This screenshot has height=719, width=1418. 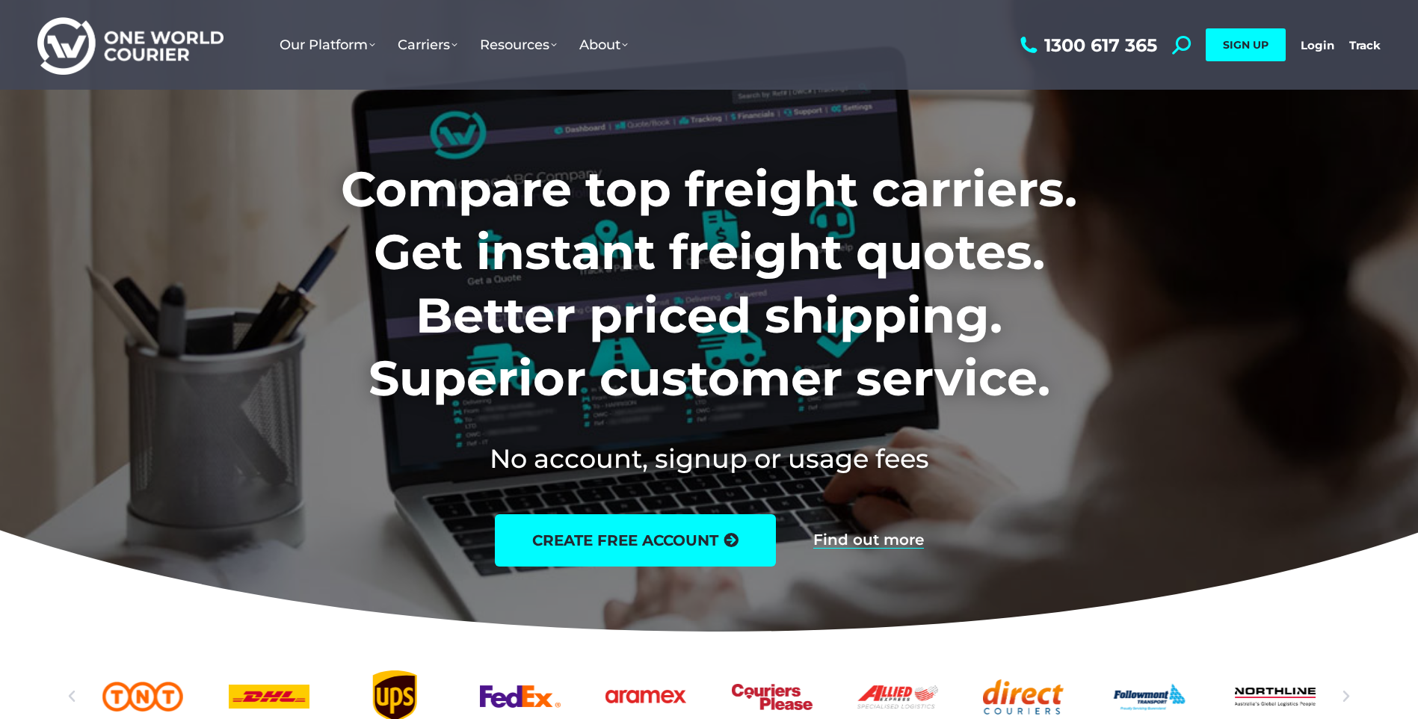 What do you see at coordinates (1365, 45) in the screenshot?
I see `a: Track` at bounding box center [1365, 45].